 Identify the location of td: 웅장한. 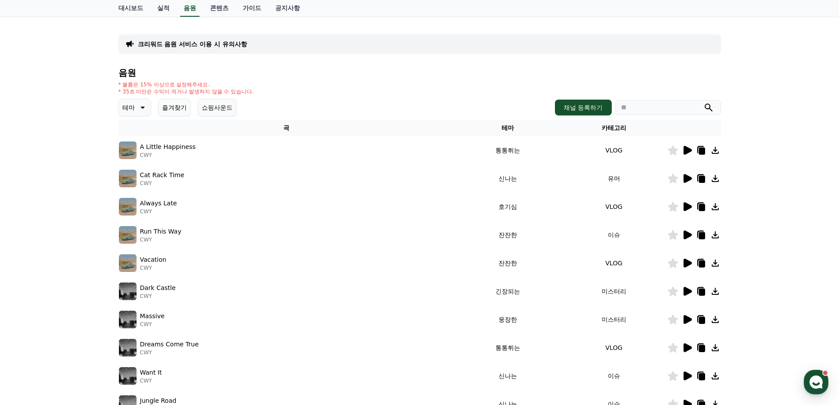
(507, 319).